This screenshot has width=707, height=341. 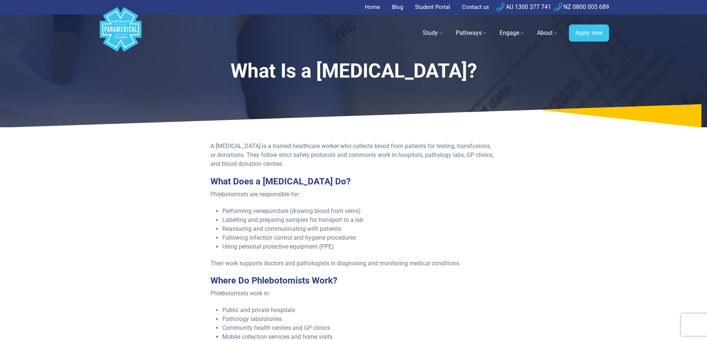 I want to click on h3: Where Do Phlebotomists Work?, so click(x=354, y=281).